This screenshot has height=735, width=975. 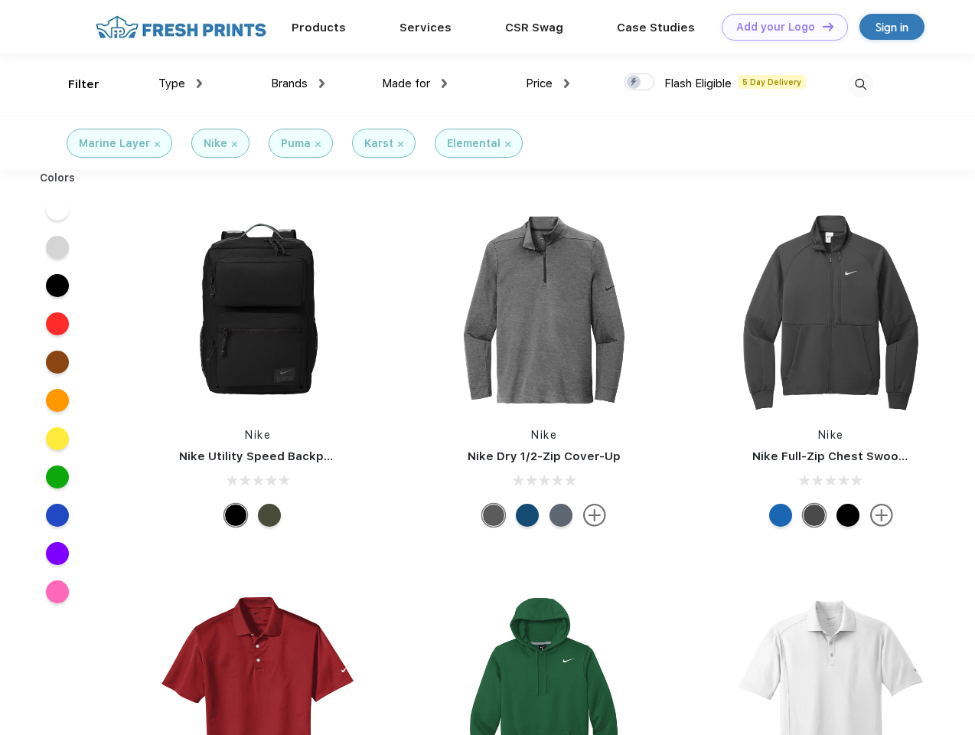 What do you see at coordinates (892, 27) in the screenshot?
I see `a: Sign in` at bounding box center [892, 27].